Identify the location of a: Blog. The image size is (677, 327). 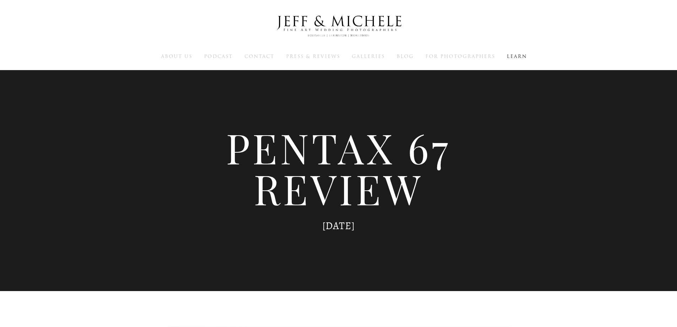
(405, 56).